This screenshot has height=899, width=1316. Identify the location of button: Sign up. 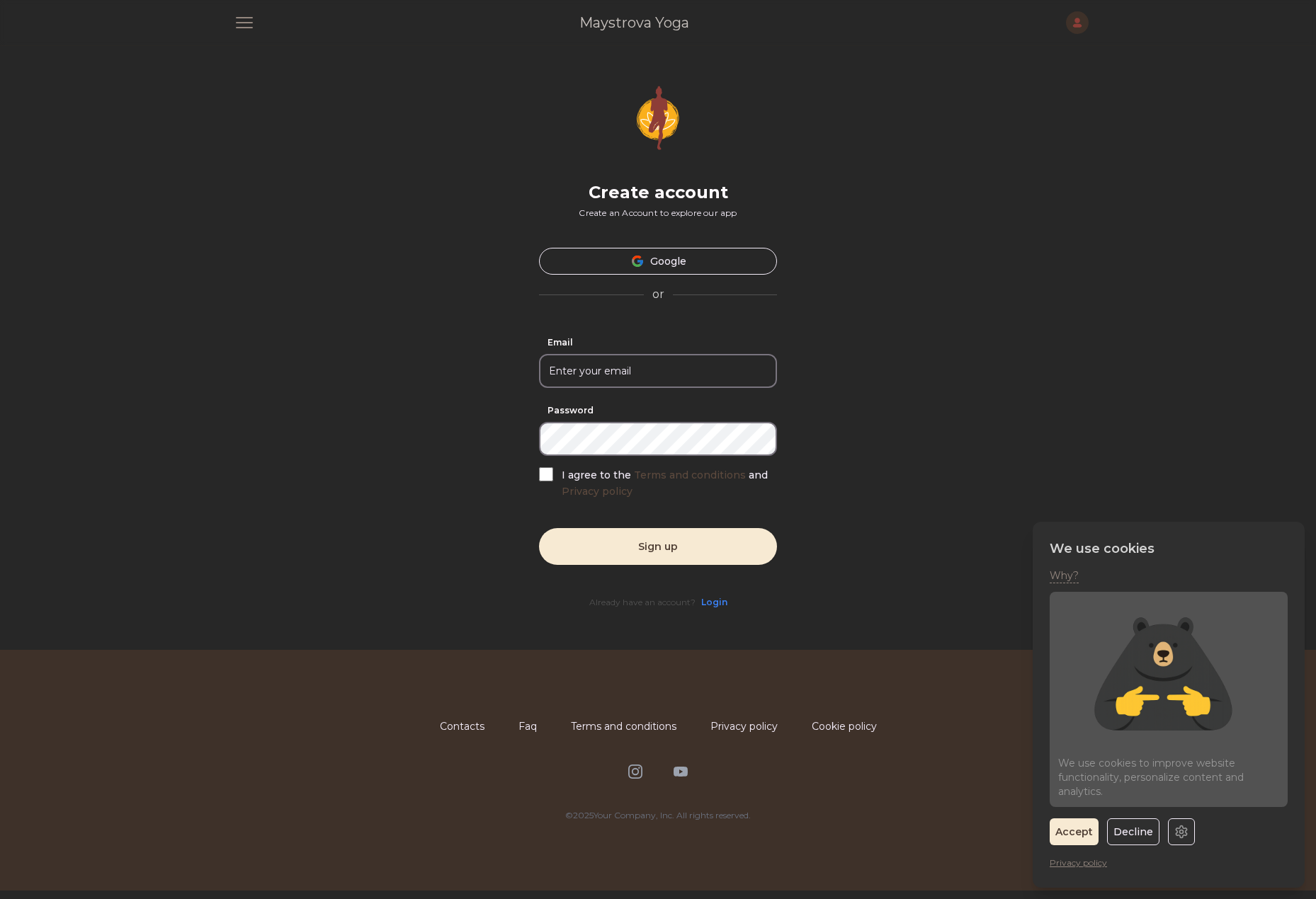
(658, 547).